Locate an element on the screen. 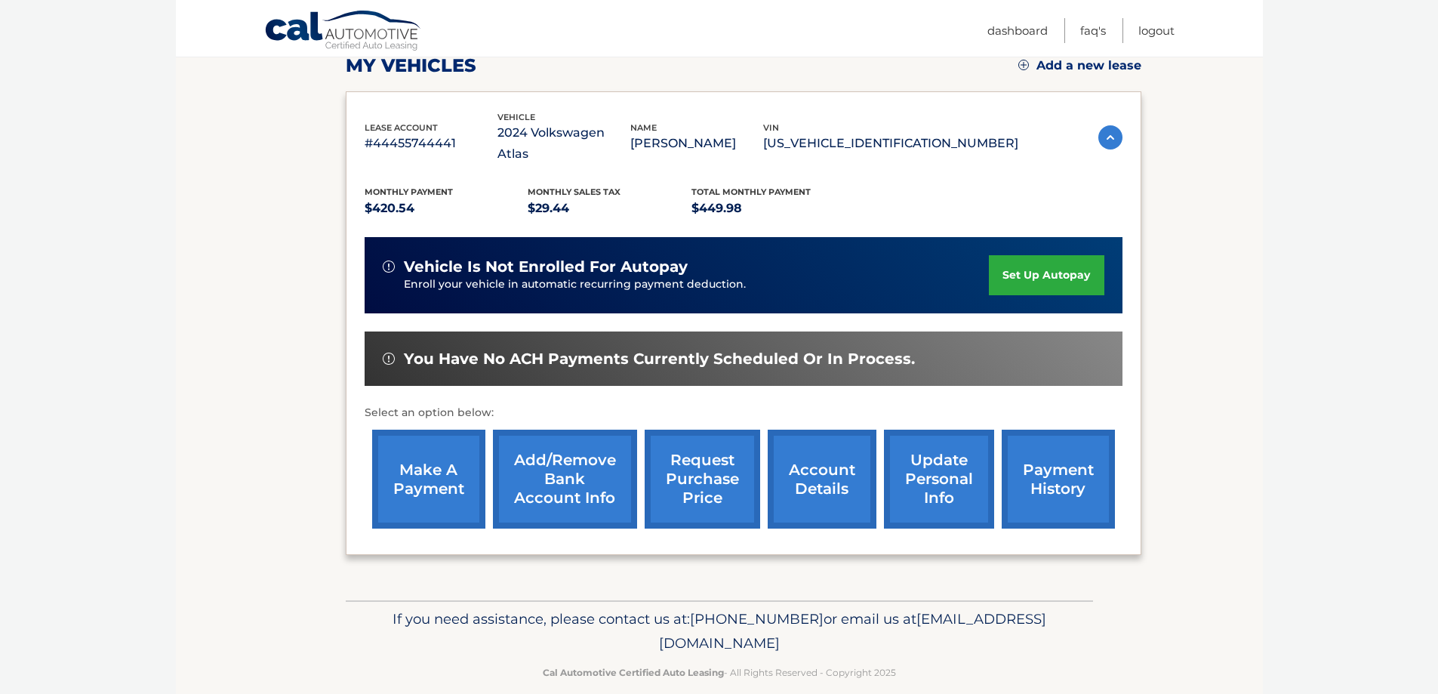 The height and width of the screenshot is (694, 1438). a: make a payment is located at coordinates (429, 479).